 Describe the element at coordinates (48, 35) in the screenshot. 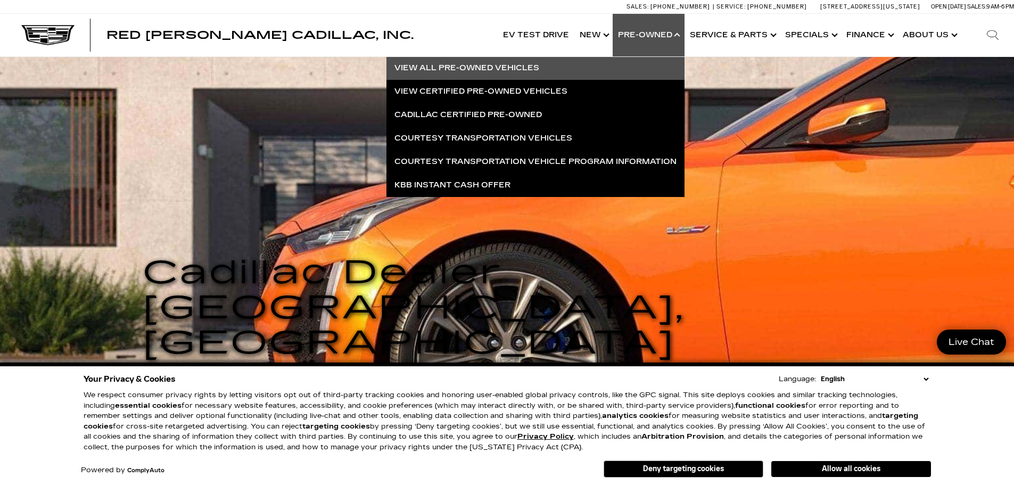

I see `img: Cadillac Dark Logo with Cadillac White Text` at that location.